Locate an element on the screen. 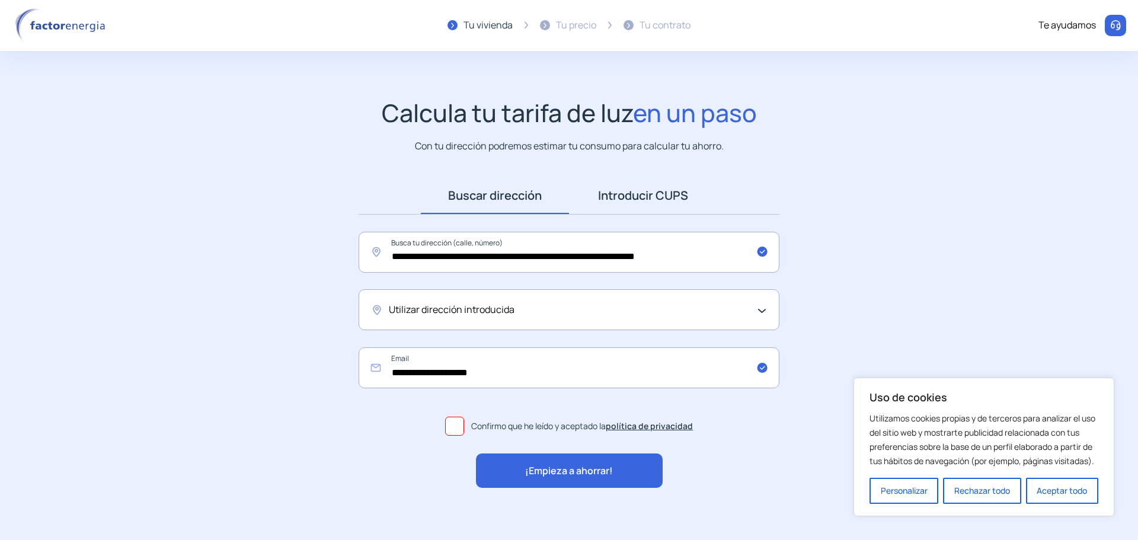  button: Personalizar is located at coordinates (904, 491).